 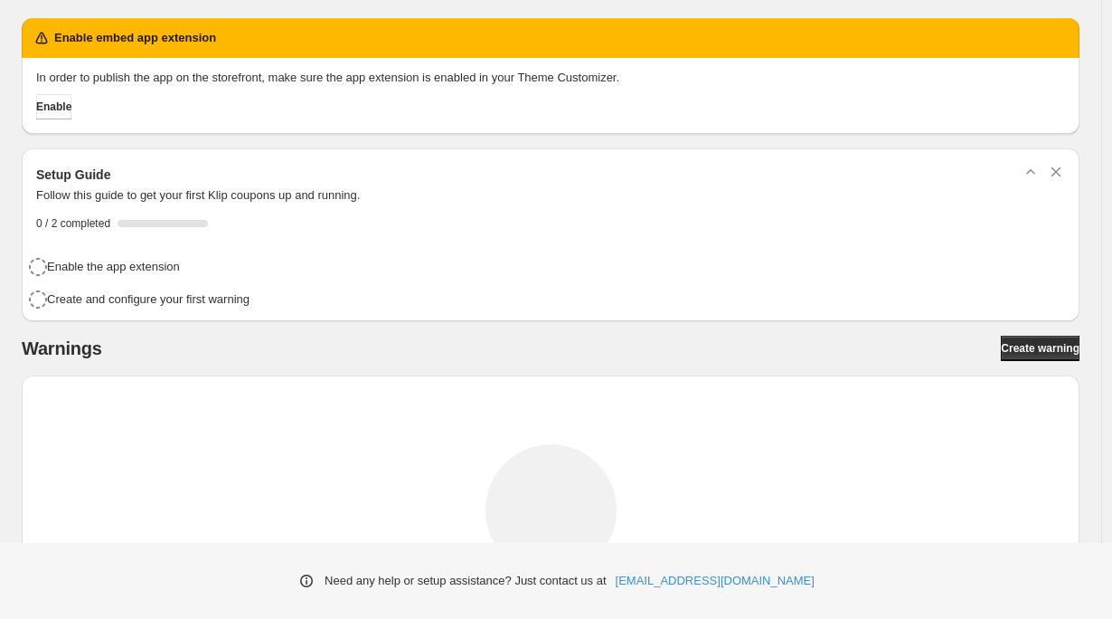 What do you see at coordinates (551, 78) in the screenshot?
I see `p: In order to publish the app on the storefront, make sure the app extension is enabled in your The...` at bounding box center [551, 78].